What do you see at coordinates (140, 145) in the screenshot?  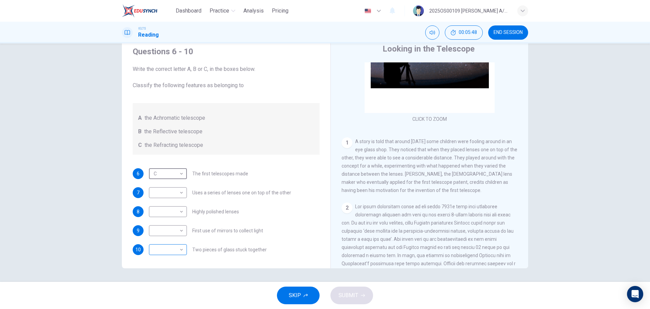 I see `span: C` at bounding box center [140, 145].